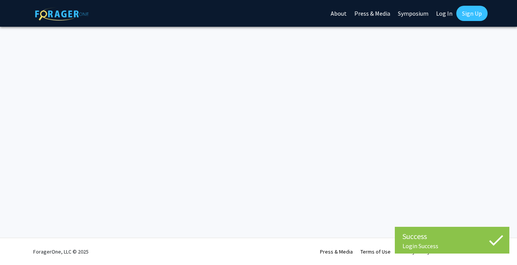  Describe the element at coordinates (61, 252) in the screenshot. I see `div: ForagerOne, LLC © 2025` at that location.